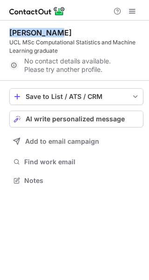  Describe the element at coordinates (37, 11) in the screenshot. I see `img: ContactOut v5.3.10` at that location.